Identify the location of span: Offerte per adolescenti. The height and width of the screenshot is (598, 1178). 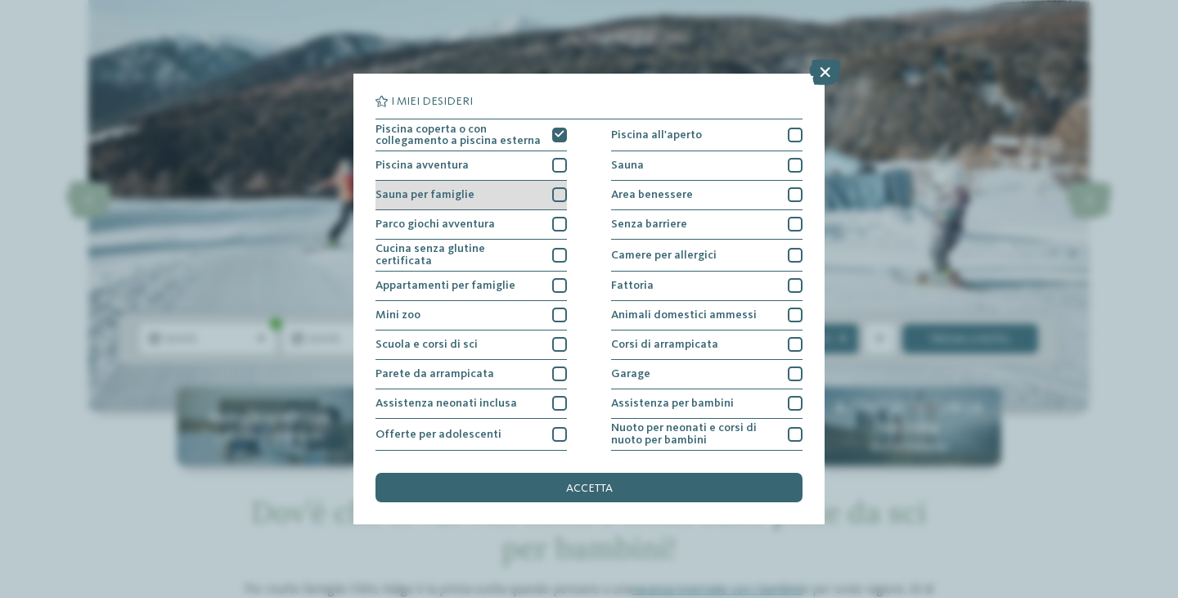
(438, 434).